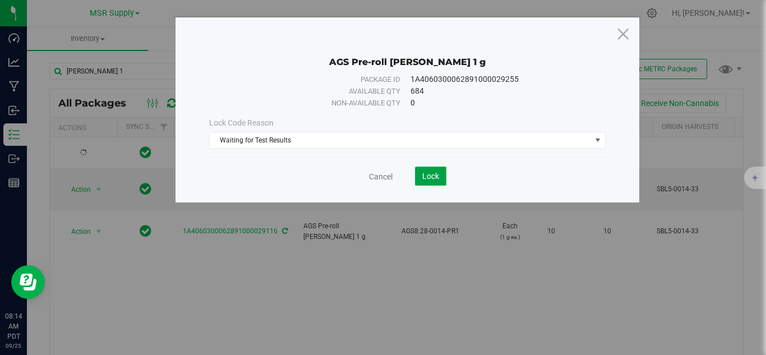  Describe the element at coordinates (381, 177) in the screenshot. I see `a: Cancel` at that location.